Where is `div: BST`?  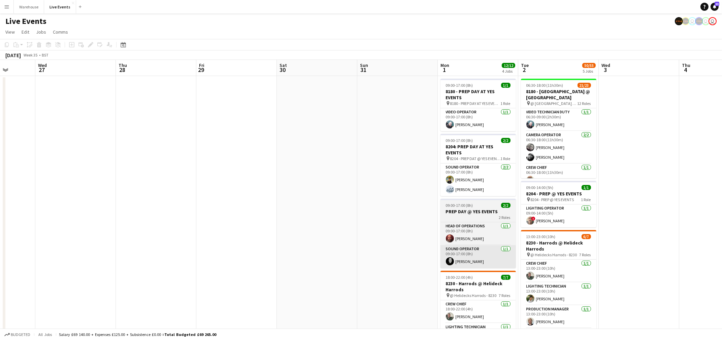
div: BST is located at coordinates (45, 55).